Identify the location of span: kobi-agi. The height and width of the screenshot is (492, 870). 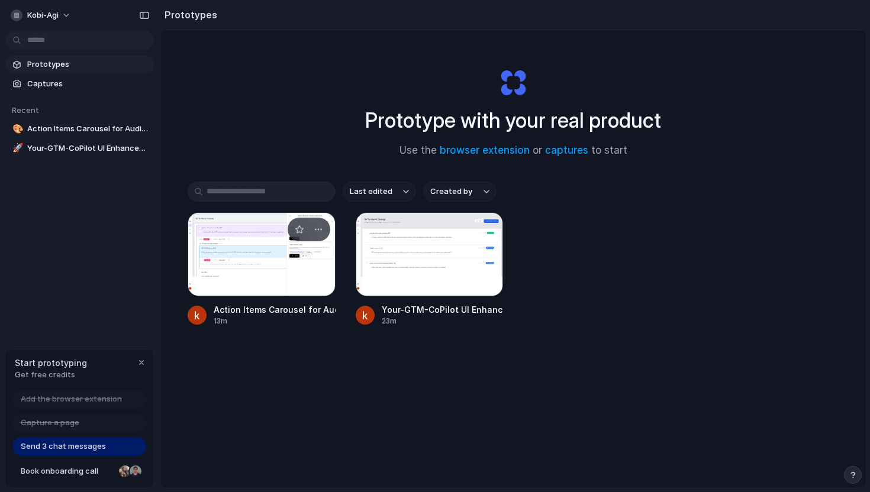
(43, 15).